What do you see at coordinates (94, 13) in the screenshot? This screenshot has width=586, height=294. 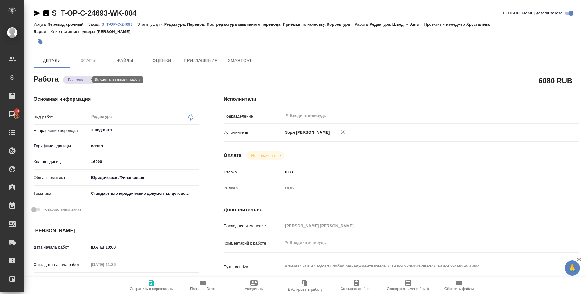 I see `a: S_T-OP-C-24693-WK-004` at bounding box center [94, 13].